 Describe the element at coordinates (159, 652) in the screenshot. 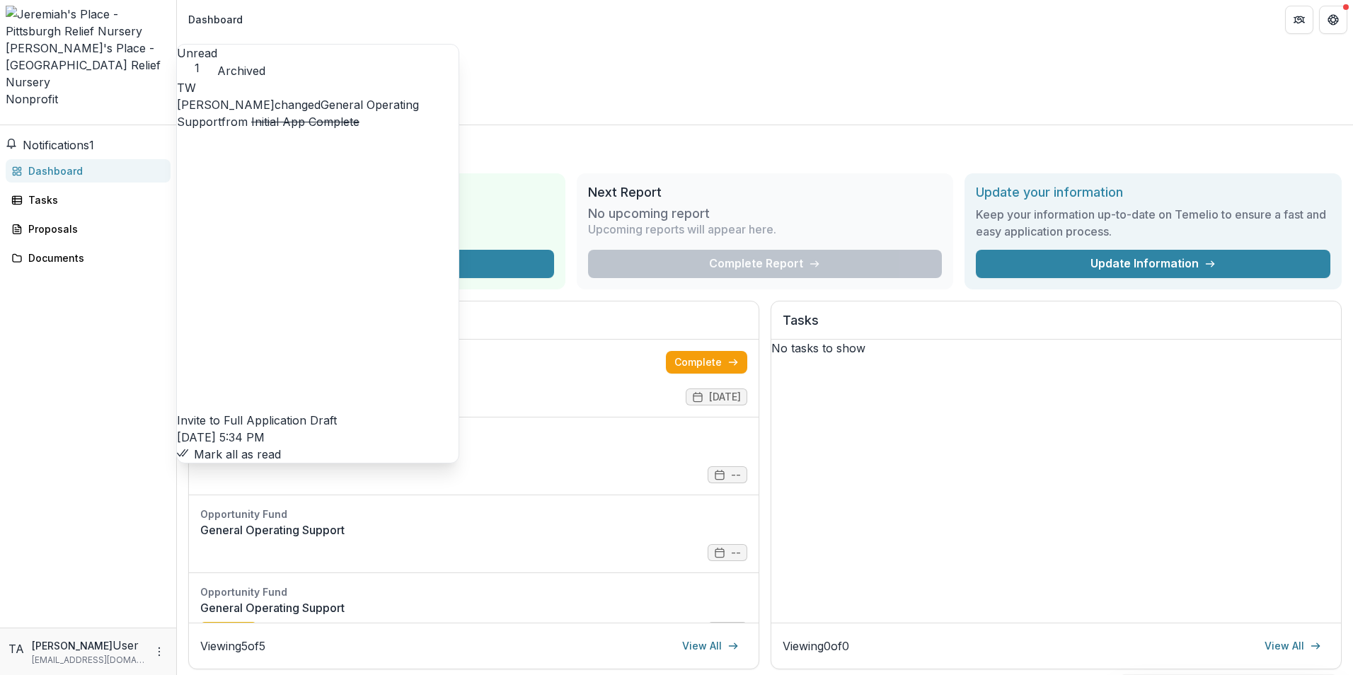

I see `button: More` at that location.